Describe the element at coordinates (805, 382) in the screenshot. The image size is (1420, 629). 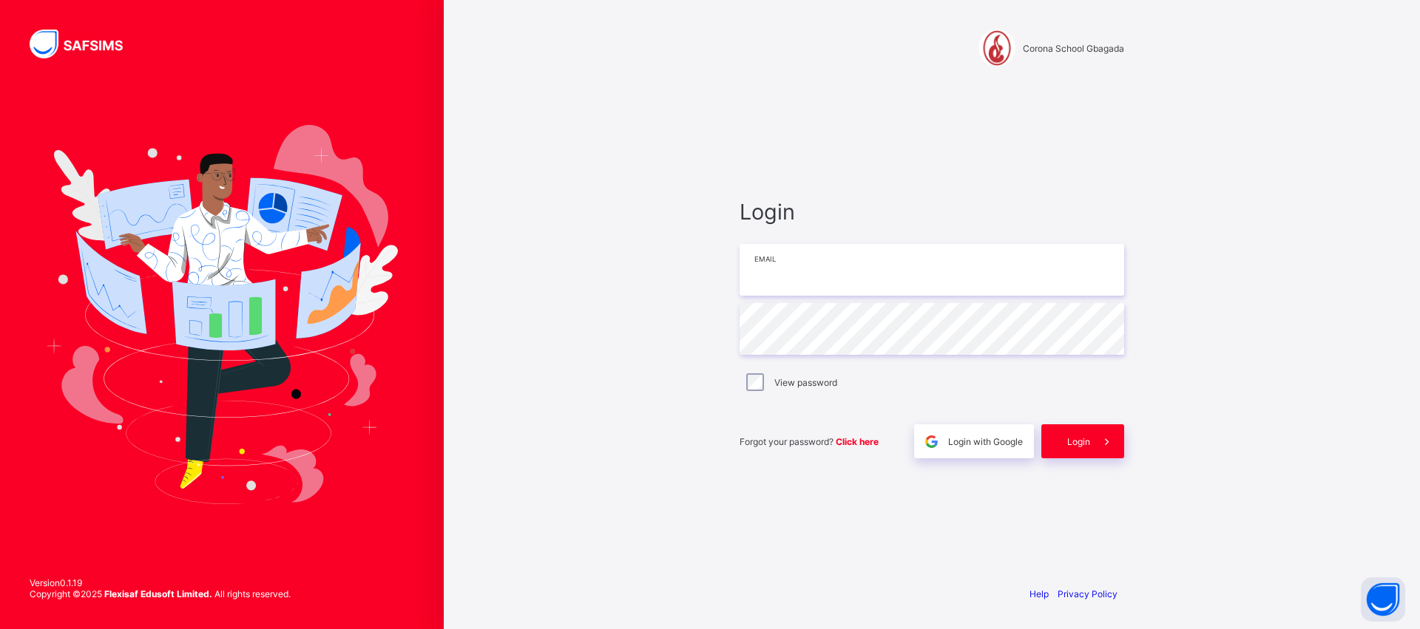
I see `label: View password` at that location.